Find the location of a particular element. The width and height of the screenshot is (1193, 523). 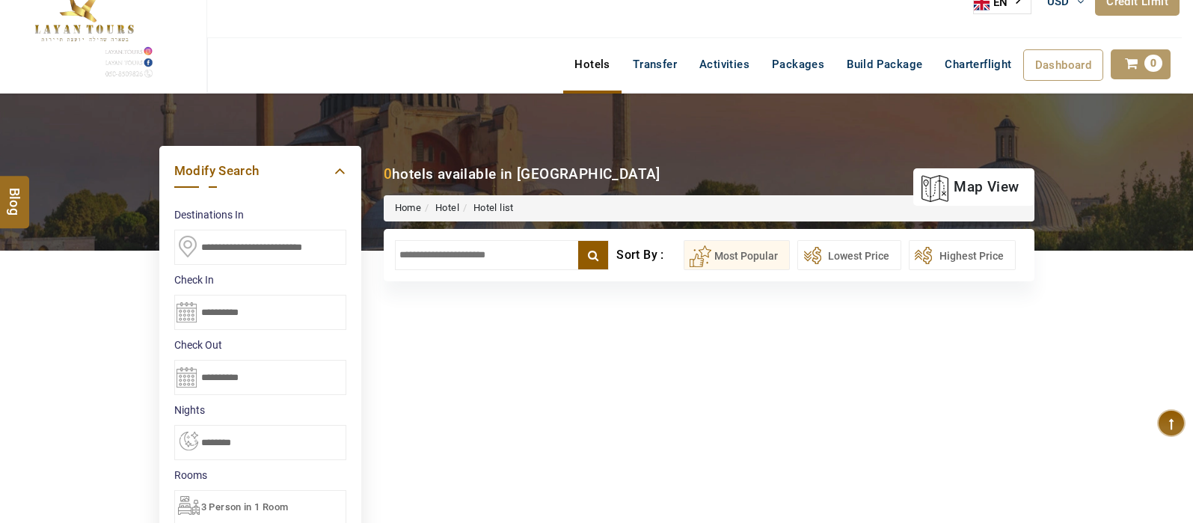

label: Rooms is located at coordinates (260, 475).